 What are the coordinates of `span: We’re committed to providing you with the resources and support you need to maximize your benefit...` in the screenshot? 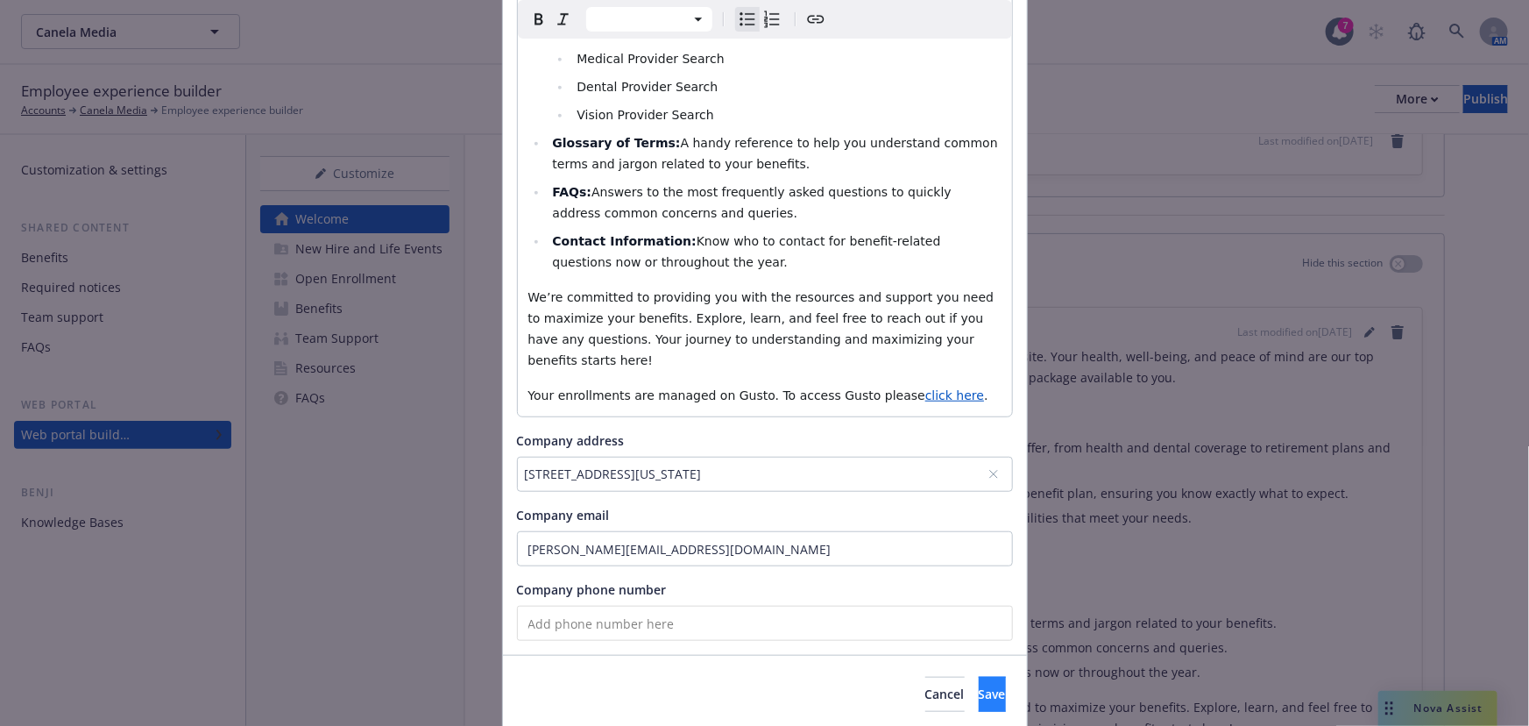 It's located at (763, 329).